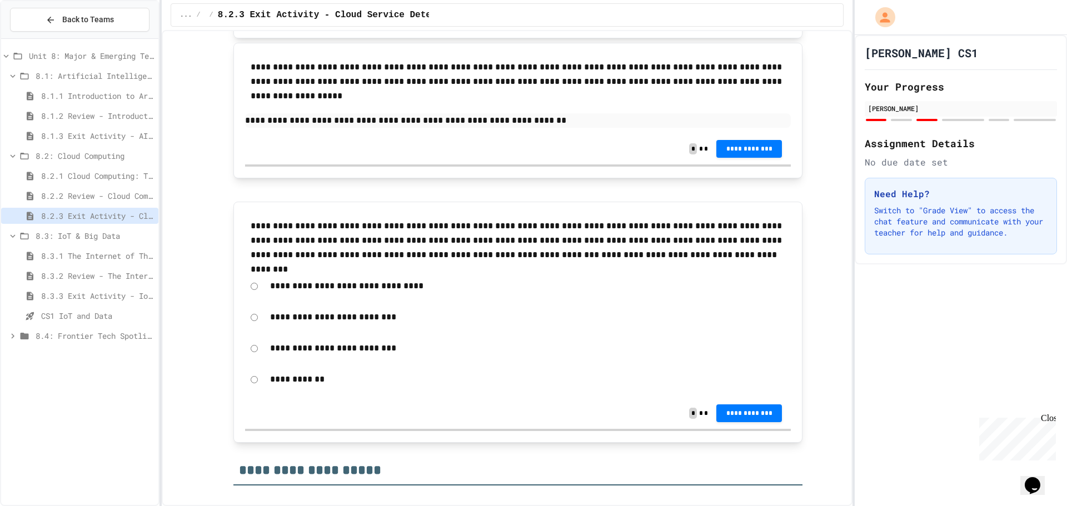  I want to click on span: 8.2: Cloud Computing, so click(94, 156).